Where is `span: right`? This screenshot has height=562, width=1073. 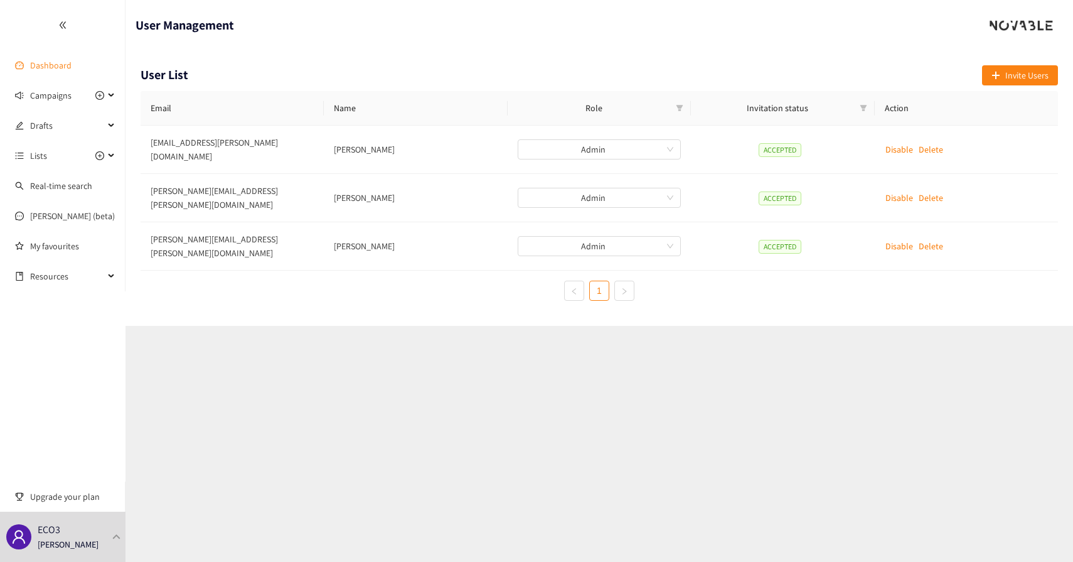 span: right is located at coordinates (624, 291).